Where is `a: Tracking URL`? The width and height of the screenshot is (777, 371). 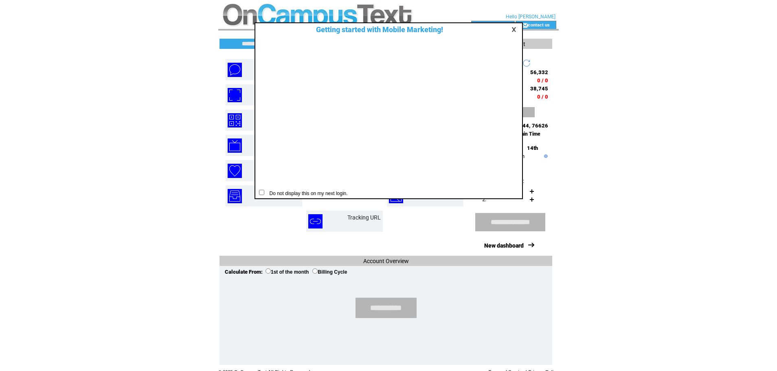
a: Tracking URL is located at coordinates (364, 217).